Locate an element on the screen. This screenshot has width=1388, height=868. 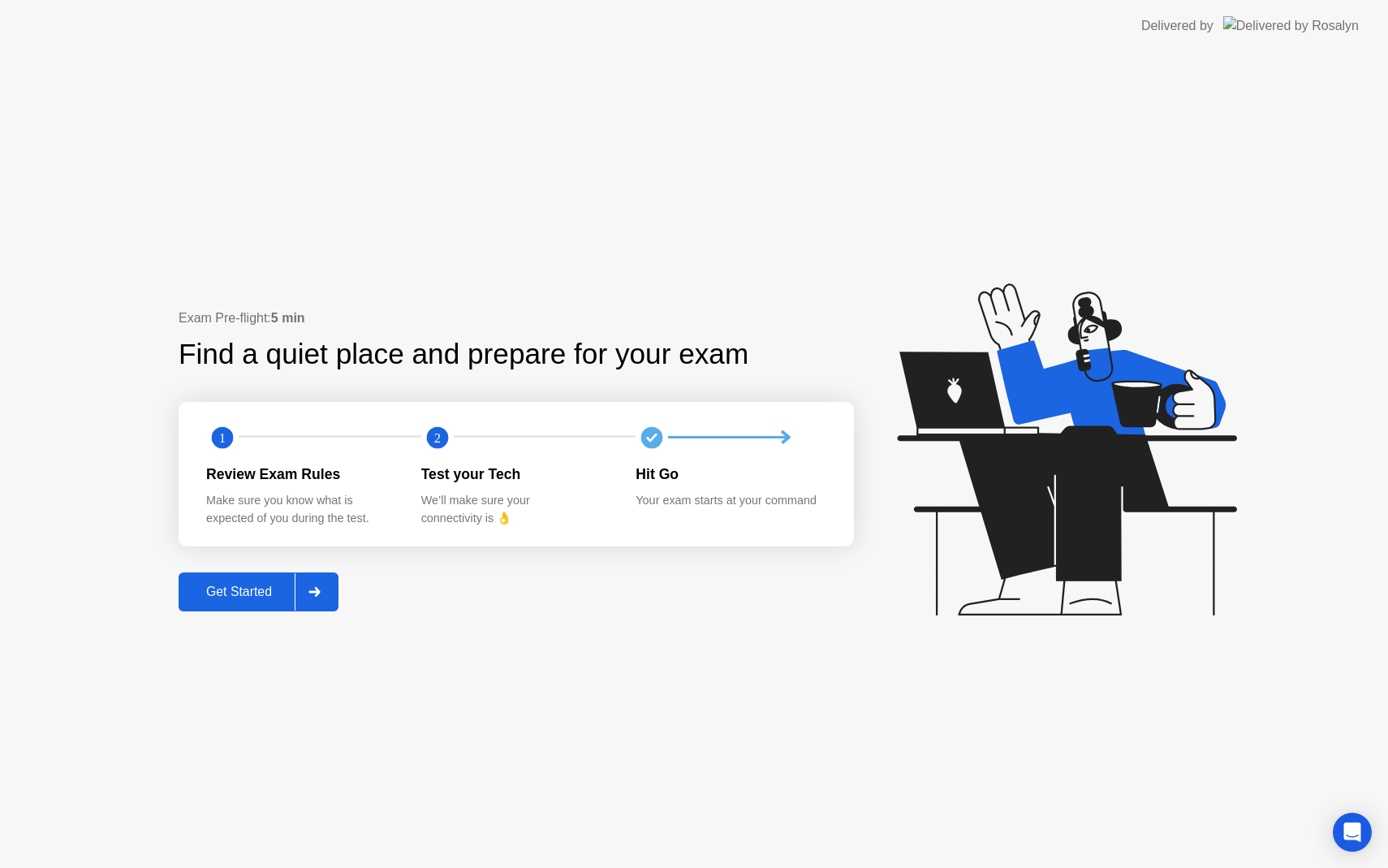
img: Delivered by Rosalyn is located at coordinates (1291, 26).